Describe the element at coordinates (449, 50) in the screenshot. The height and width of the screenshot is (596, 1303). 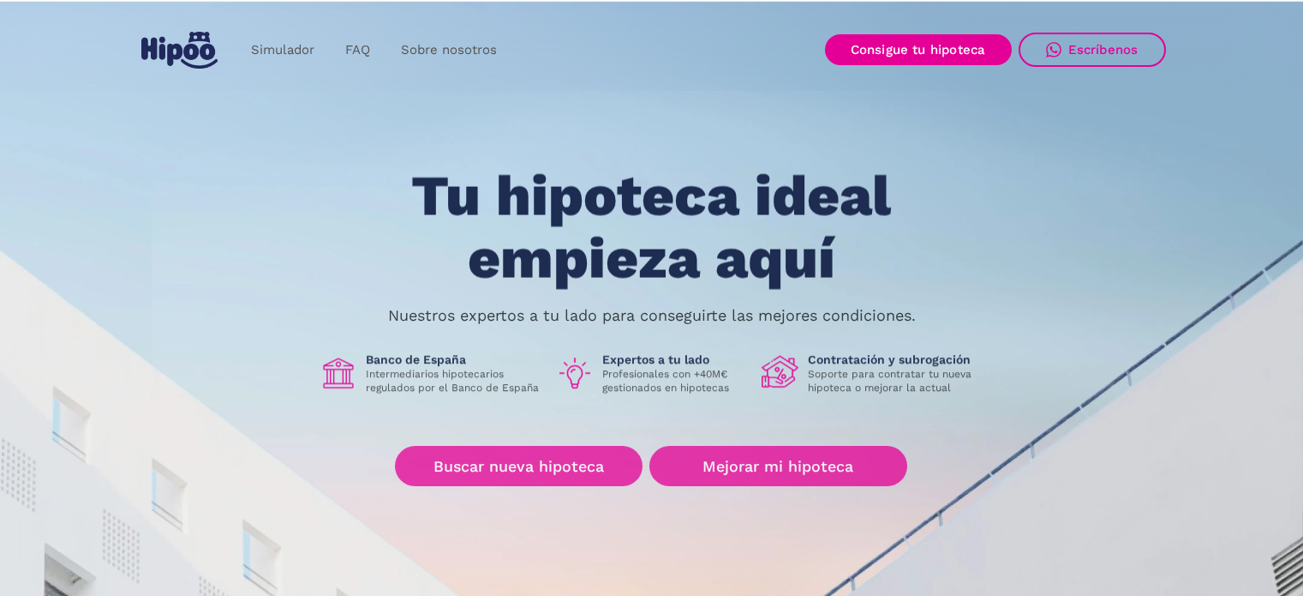
I see `a: Sobre nosotros` at that location.